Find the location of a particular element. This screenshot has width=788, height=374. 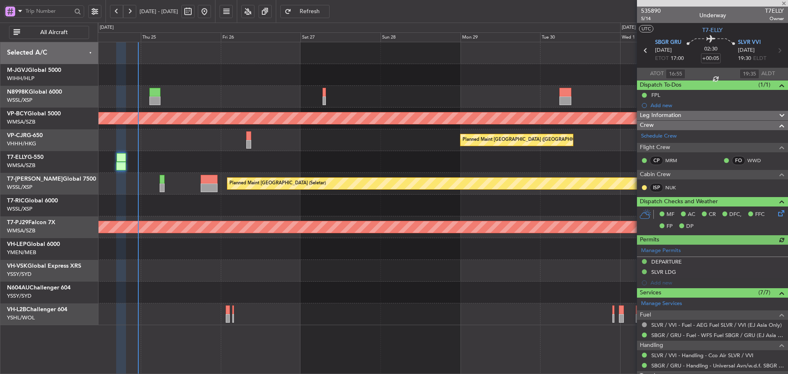

span: Leg Information is located at coordinates (661, 115).